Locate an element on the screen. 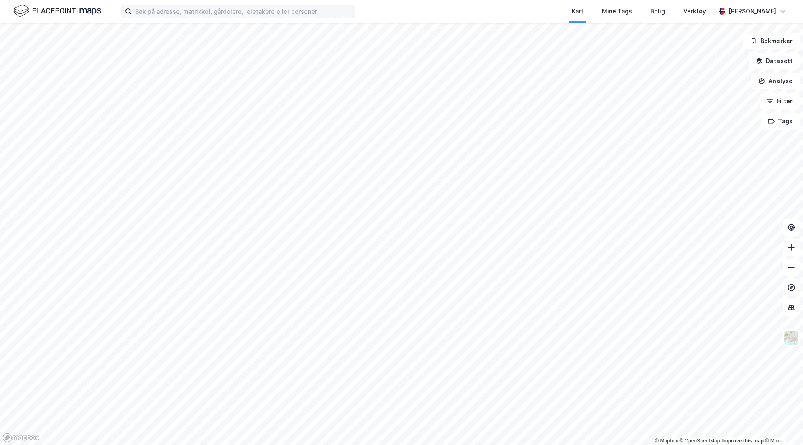 This screenshot has width=803, height=445. div: Verktøy is located at coordinates (694, 11).